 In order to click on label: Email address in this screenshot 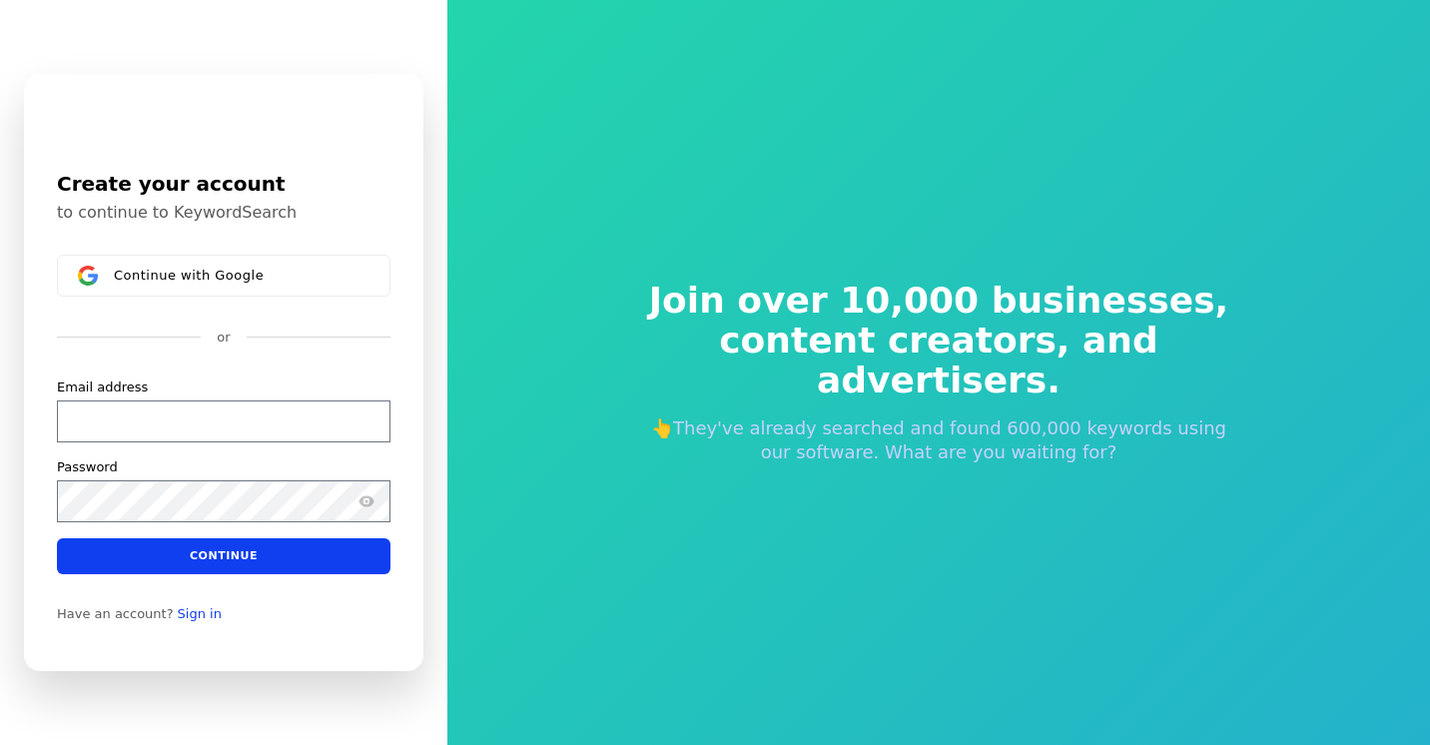, I will do `click(102, 388)`.